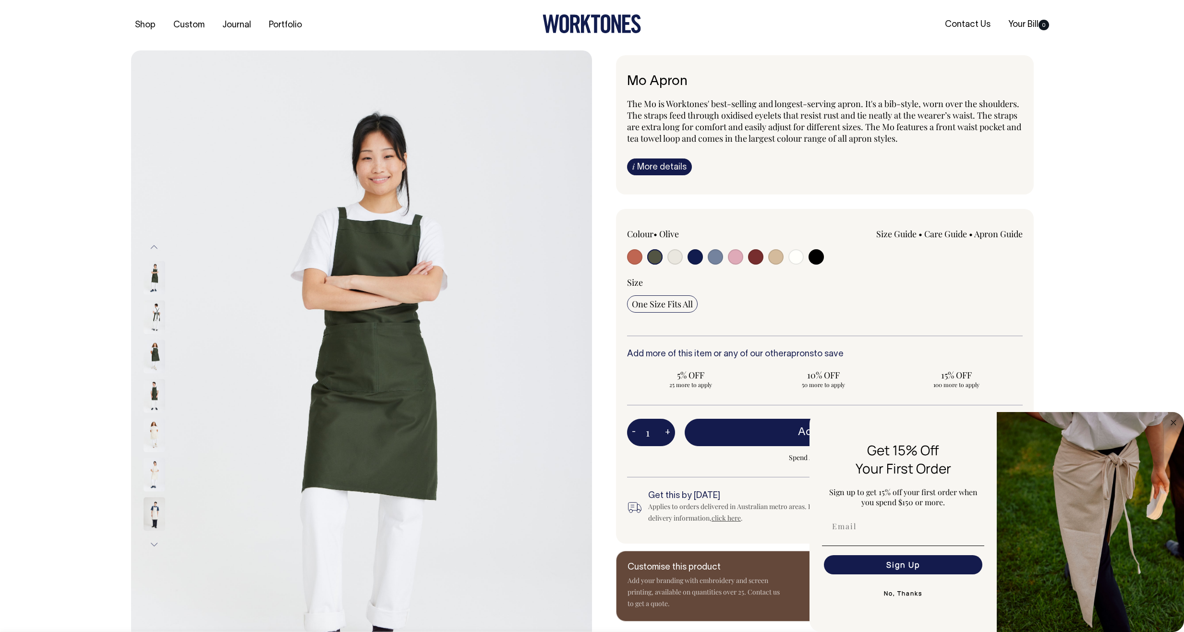  Describe the element at coordinates (903, 468) in the screenshot. I see `span: Your First Order` at that location.